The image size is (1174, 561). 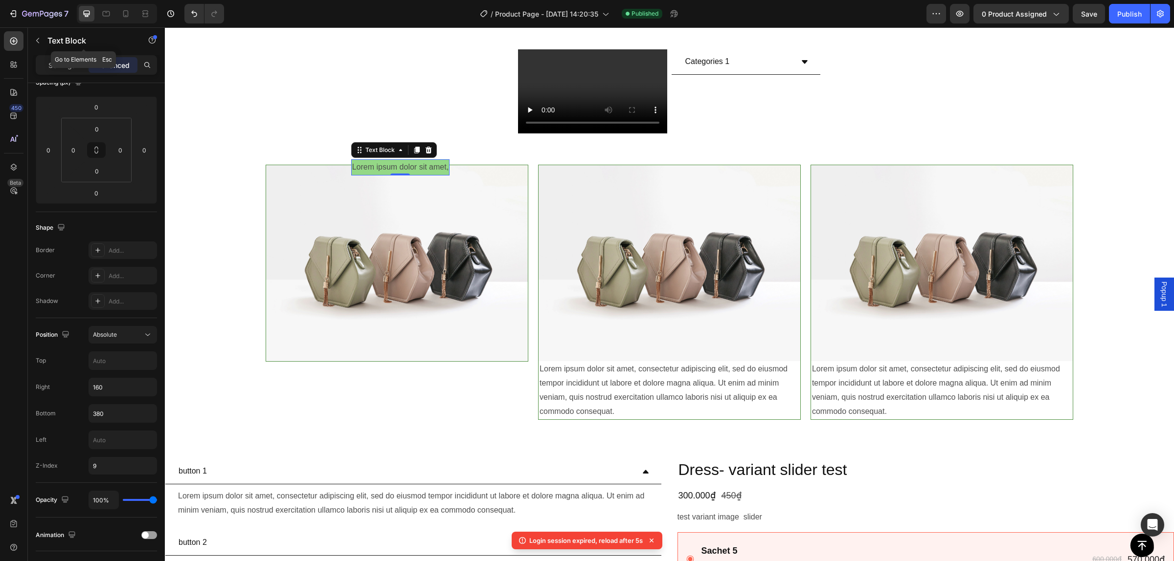 What do you see at coordinates (41, 361) in the screenshot?
I see `div: Top` at bounding box center [41, 361].